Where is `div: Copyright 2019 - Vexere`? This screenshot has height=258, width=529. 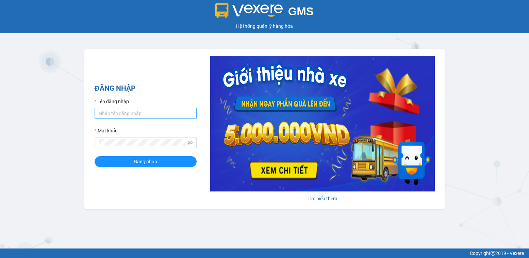
div: Copyright 2019 - Vexere is located at coordinates (264, 254).